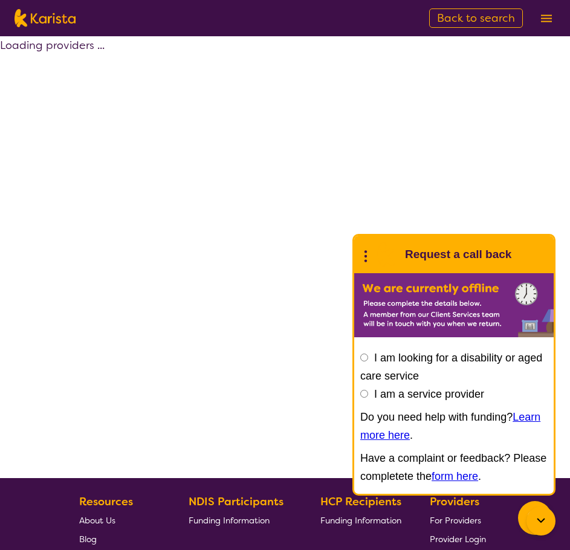  What do you see at coordinates (455, 521) in the screenshot?
I see `span: For Providers` at bounding box center [455, 521].